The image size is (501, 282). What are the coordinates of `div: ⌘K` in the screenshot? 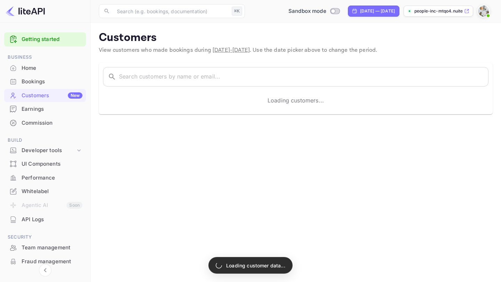 It's located at (237, 11).